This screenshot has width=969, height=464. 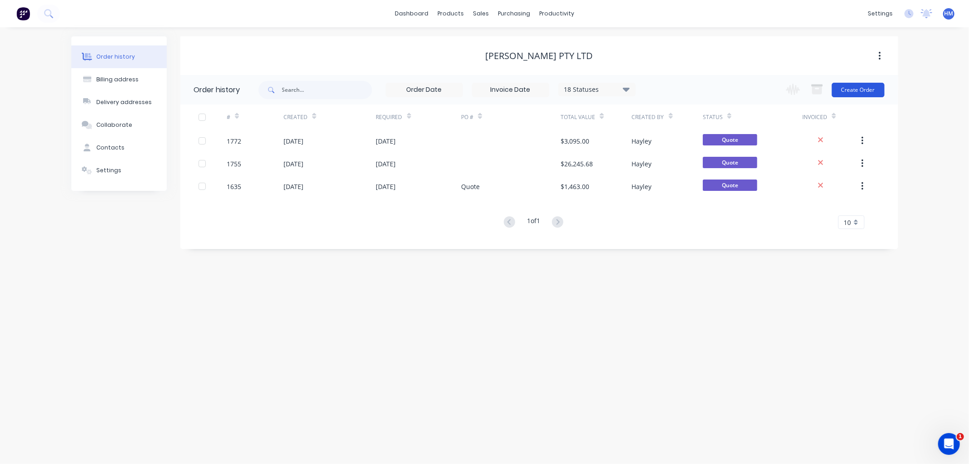 I want to click on div: $3,095.00, so click(x=575, y=141).